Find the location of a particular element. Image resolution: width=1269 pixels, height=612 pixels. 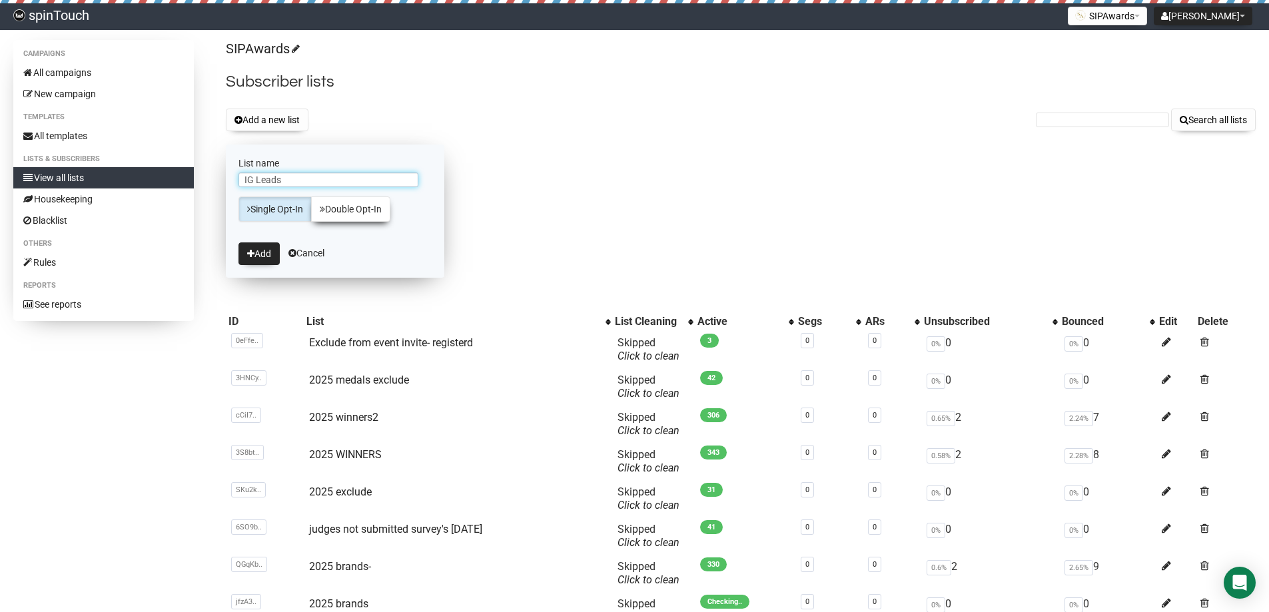

span: 6SO9b.. is located at coordinates (248, 527).